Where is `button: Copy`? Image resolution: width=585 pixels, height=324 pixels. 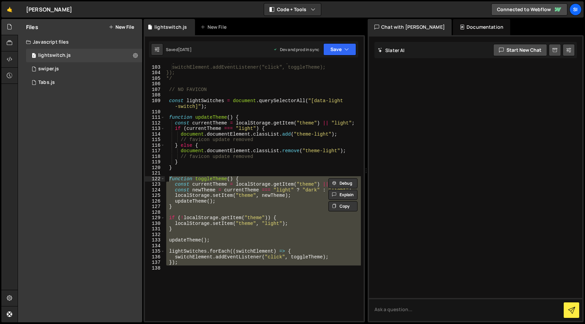
button: Copy is located at coordinates (343, 206).